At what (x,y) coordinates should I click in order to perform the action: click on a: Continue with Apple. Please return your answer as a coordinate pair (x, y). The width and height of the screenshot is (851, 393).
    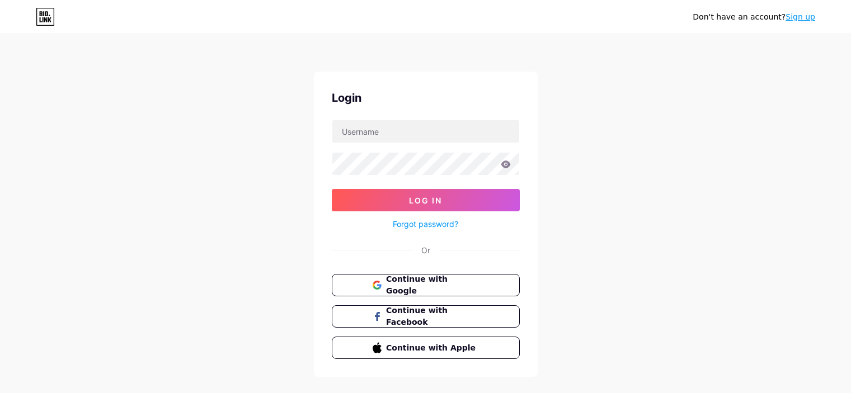
    Looking at the image, I should click on (426, 348).